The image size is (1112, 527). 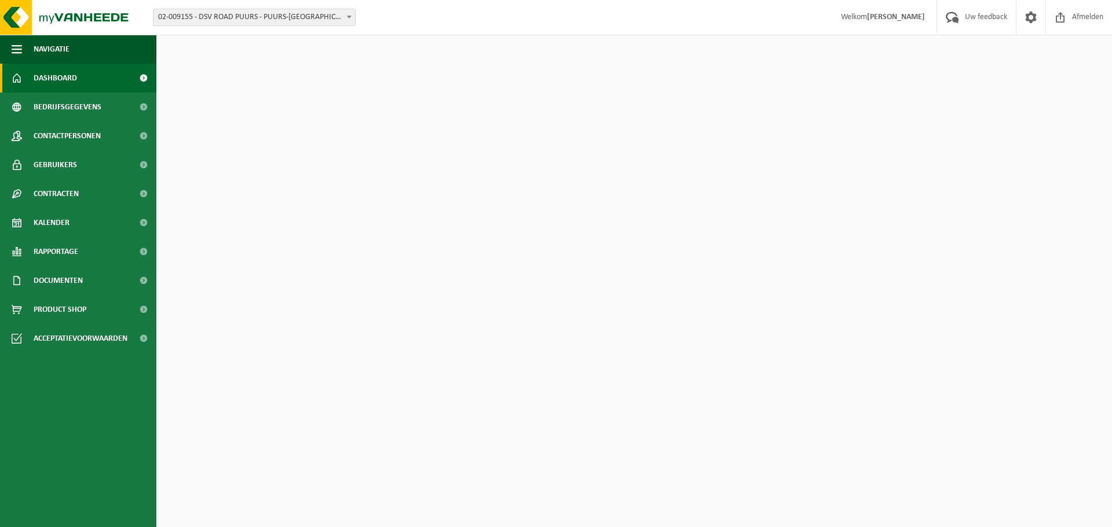 I want to click on span: 02-009155 - DSV ROAD PUURS - PUURS-SINT-AMANDS, so click(x=254, y=17).